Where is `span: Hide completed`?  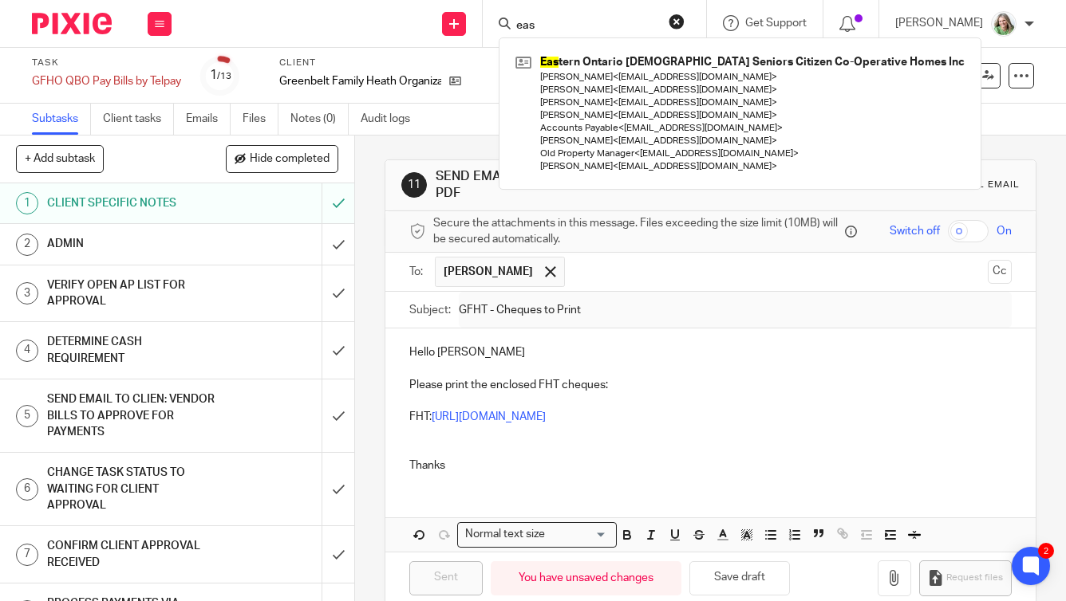 span: Hide completed is located at coordinates (290, 160).